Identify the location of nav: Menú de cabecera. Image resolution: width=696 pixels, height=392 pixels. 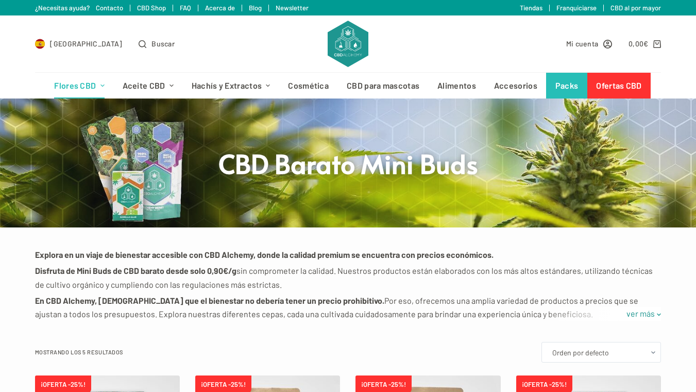
(348, 86).